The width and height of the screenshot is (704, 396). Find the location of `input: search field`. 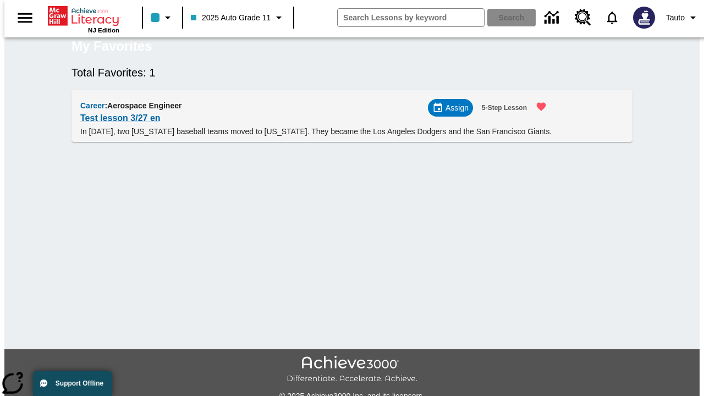

input: search field is located at coordinates (411, 18).